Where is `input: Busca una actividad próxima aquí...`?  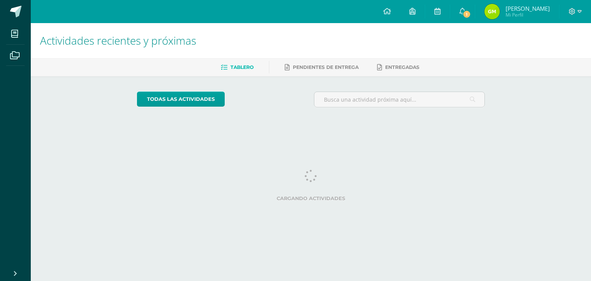 input: Busca una actividad próxima aquí... is located at coordinates (399, 99).